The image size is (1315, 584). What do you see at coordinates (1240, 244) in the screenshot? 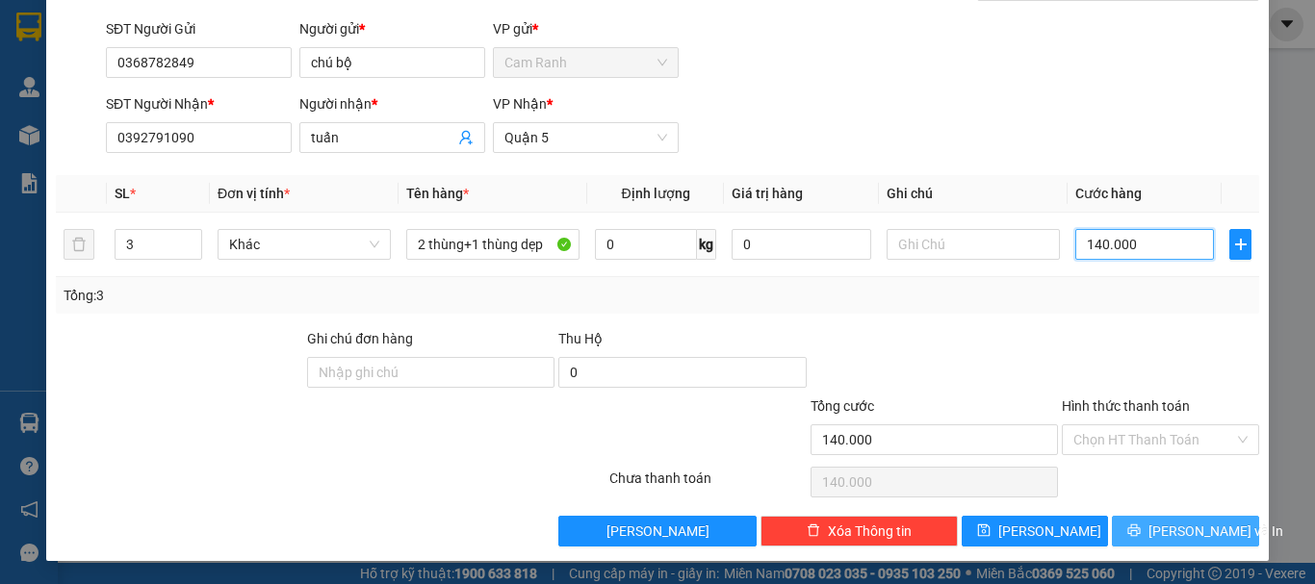
I see `span: plus` at bounding box center [1240, 244].